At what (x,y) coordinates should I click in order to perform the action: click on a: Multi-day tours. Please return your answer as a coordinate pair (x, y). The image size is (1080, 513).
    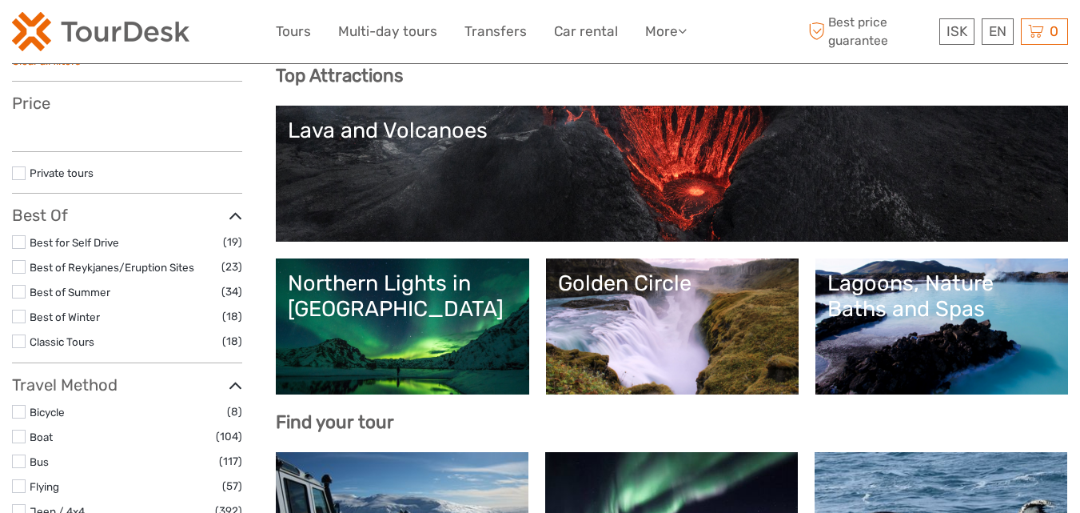
    Looking at the image, I should click on (388, 31).